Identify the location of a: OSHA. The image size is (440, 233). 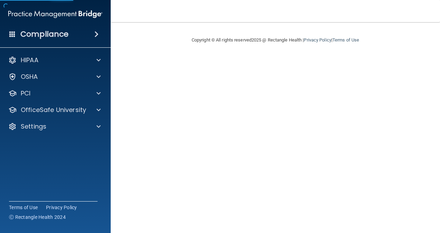
(54, 77).